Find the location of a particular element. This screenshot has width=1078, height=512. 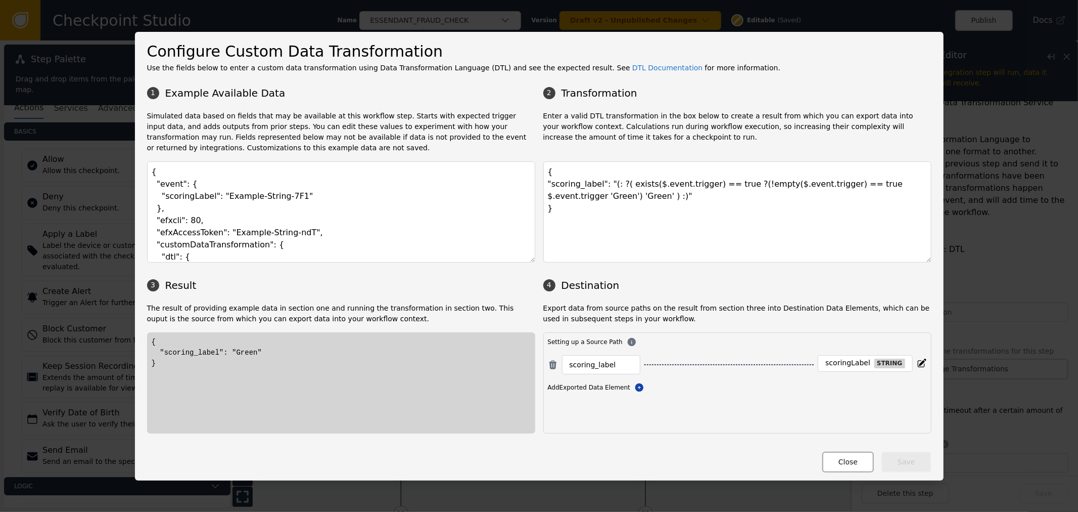

h2: Configure Custom Data Transformation is located at coordinates (539, 51).